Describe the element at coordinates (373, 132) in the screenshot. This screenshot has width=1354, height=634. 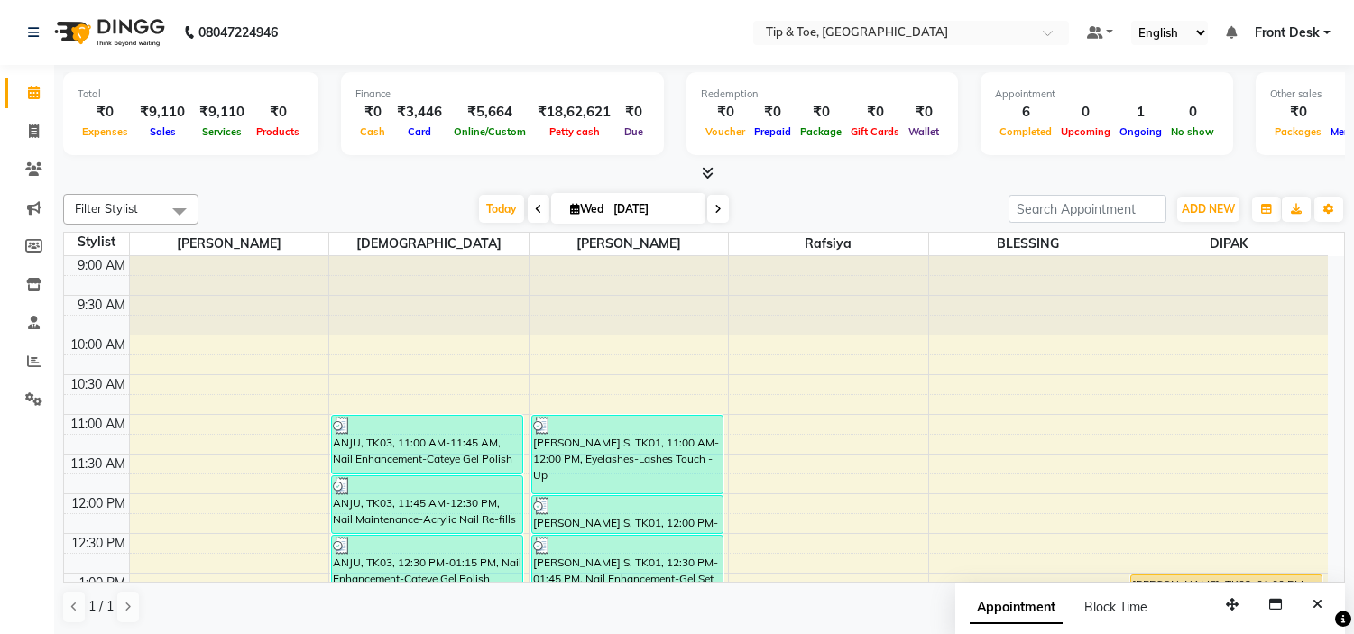
I see `span: Cash` at that location.